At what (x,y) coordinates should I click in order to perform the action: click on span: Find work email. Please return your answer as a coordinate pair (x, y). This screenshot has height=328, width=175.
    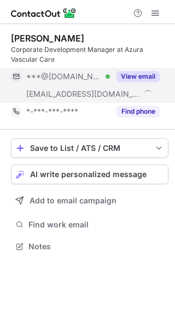
    Looking at the image, I should click on (96, 225).